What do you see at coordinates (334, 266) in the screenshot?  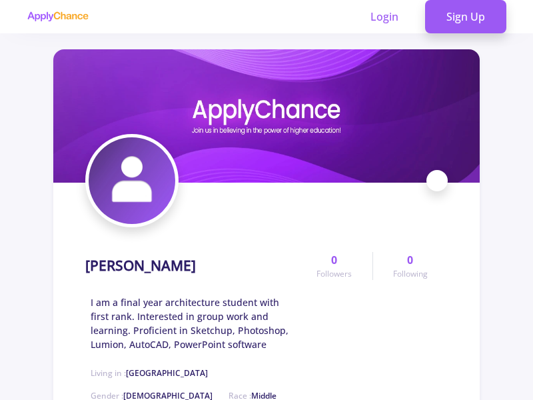 I see `a: 0Followers` at bounding box center [334, 266].